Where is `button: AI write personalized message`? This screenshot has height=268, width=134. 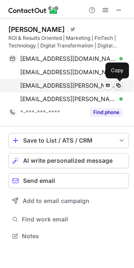
button: AI write personalized message is located at coordinates (68, 160).